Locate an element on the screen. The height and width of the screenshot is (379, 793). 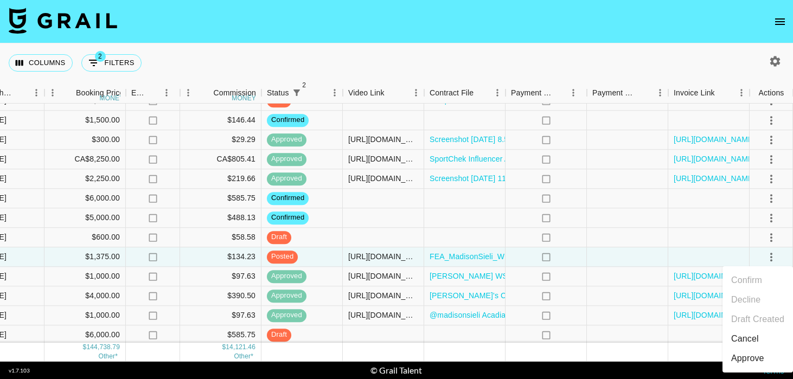
span: 2 is located at coordinates (304, 85).